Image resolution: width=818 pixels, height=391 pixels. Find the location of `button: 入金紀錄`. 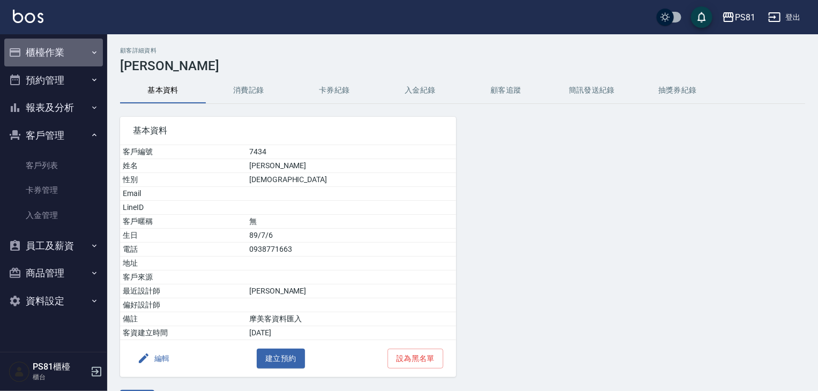

button: 入金紀錄 is located at coordinates (420, 91).